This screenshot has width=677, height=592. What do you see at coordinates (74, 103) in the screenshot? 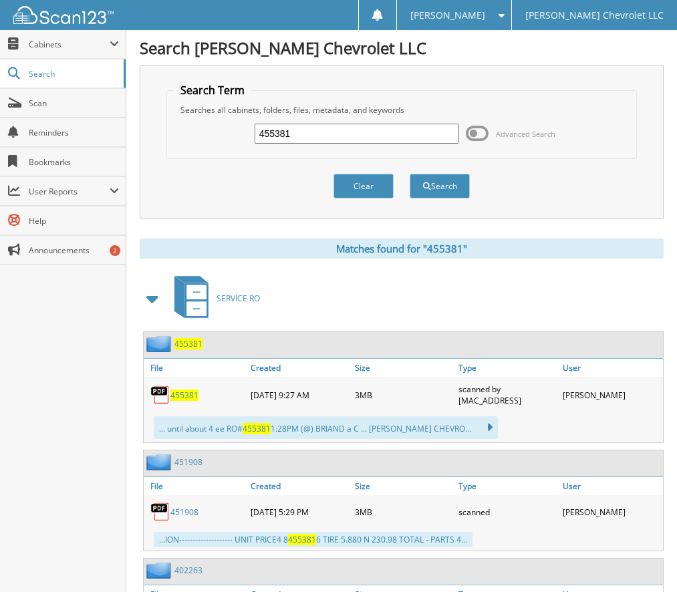
I see `span: Scan` at bounding box center [74, 103].